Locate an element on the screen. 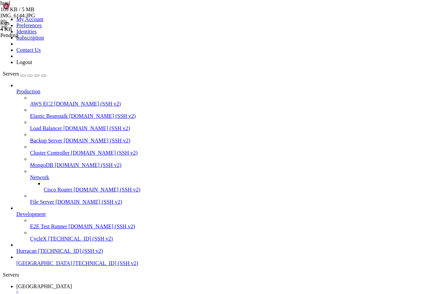  div: 4 KB is located at coordinates (34, 29).